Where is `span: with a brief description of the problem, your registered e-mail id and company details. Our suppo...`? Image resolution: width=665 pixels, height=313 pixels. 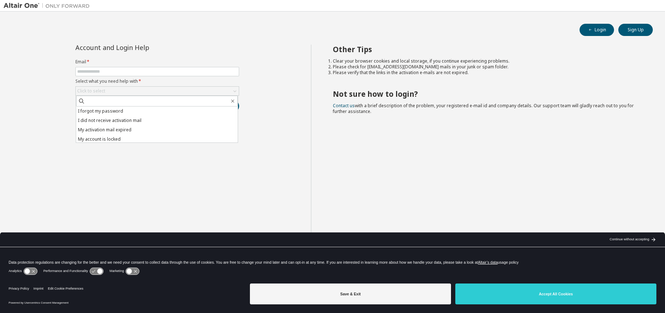 span: with a brief description of the problem, your registered e-mail id and company details. Our suppo... is located at coordinates (484, 108).